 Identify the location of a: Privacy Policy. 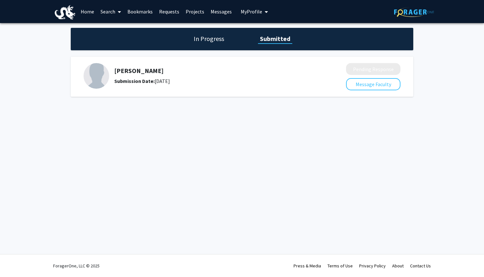
(373, 266).